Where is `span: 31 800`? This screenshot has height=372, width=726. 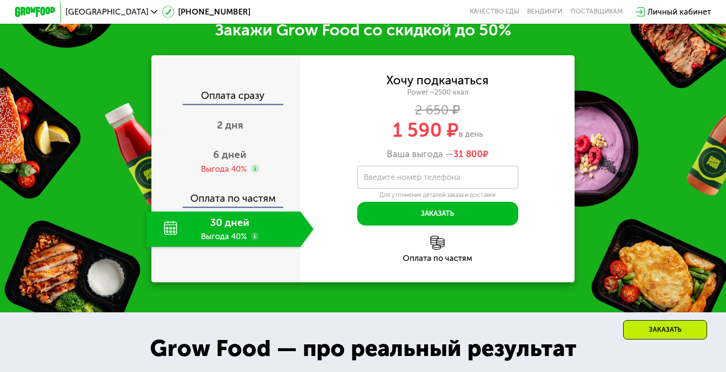 span: 31 800 is located at coordinates (468, 154).